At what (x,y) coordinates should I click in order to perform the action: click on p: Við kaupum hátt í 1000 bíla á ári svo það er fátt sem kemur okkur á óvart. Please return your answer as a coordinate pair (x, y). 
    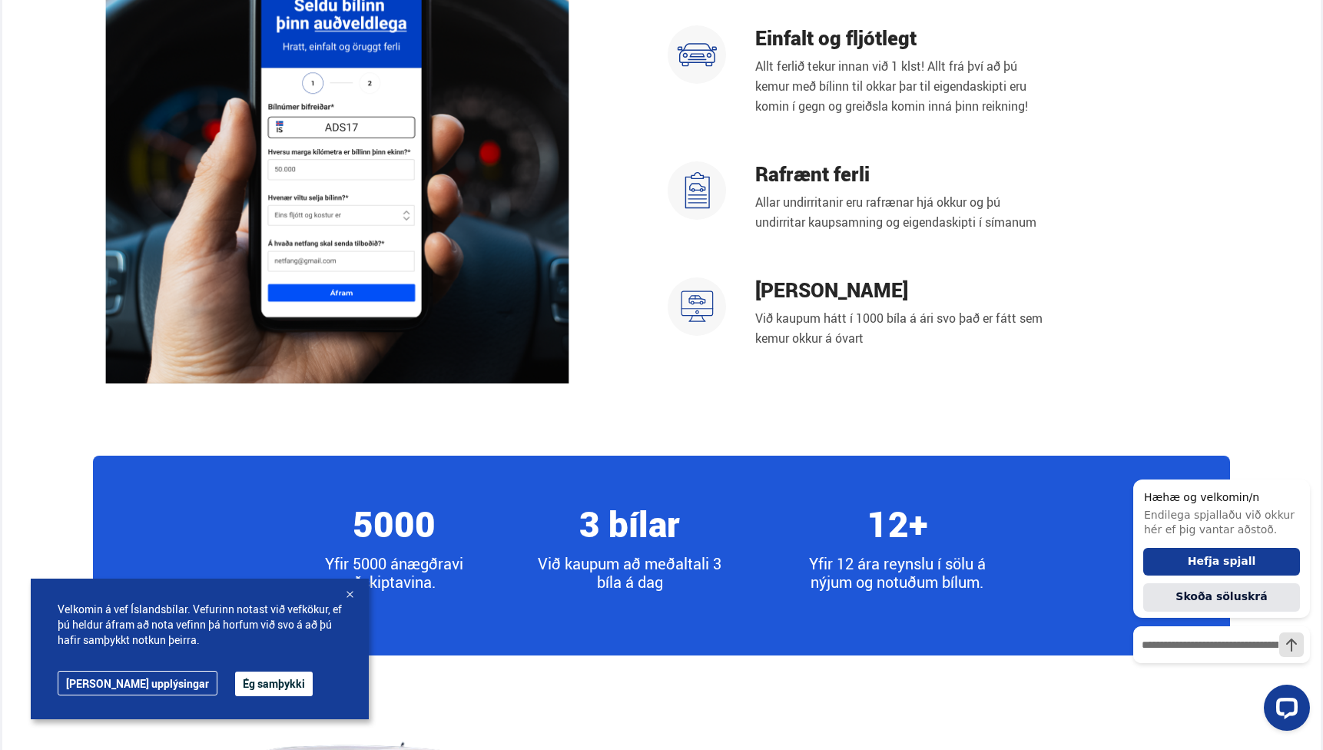
    Looking at the image, I should click on (902, 328).